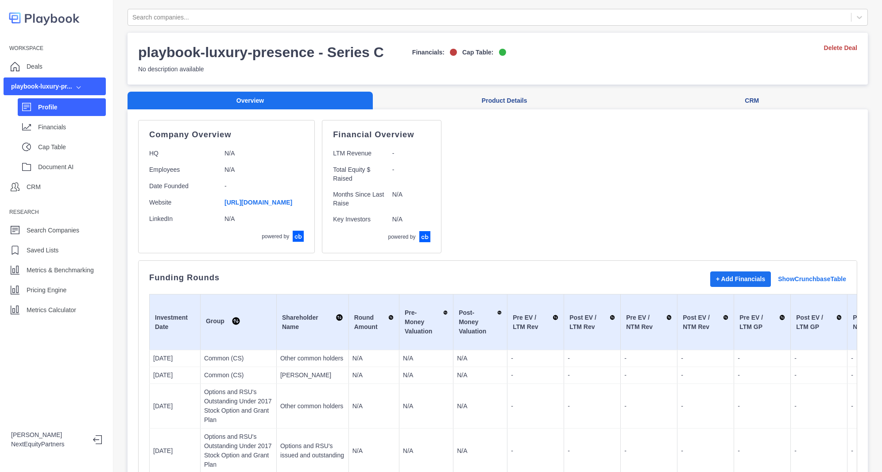 This screenshot has width=882, height=472. Describe the element at coordinates (504, 101) in the screenshot. I see `button: Product Details` at that location.